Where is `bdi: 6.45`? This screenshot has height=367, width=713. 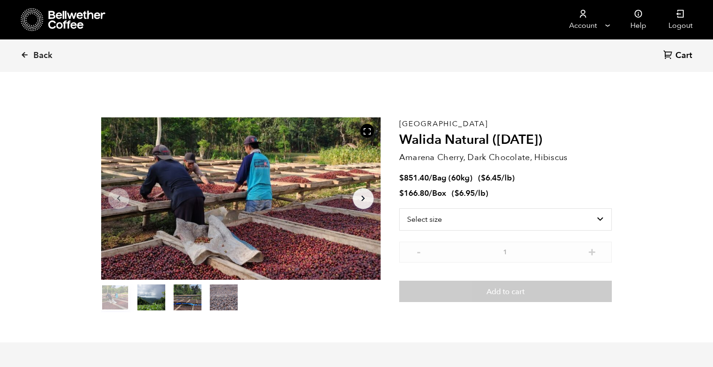 bdi: 6.45 is located at coordinates (491, 178).